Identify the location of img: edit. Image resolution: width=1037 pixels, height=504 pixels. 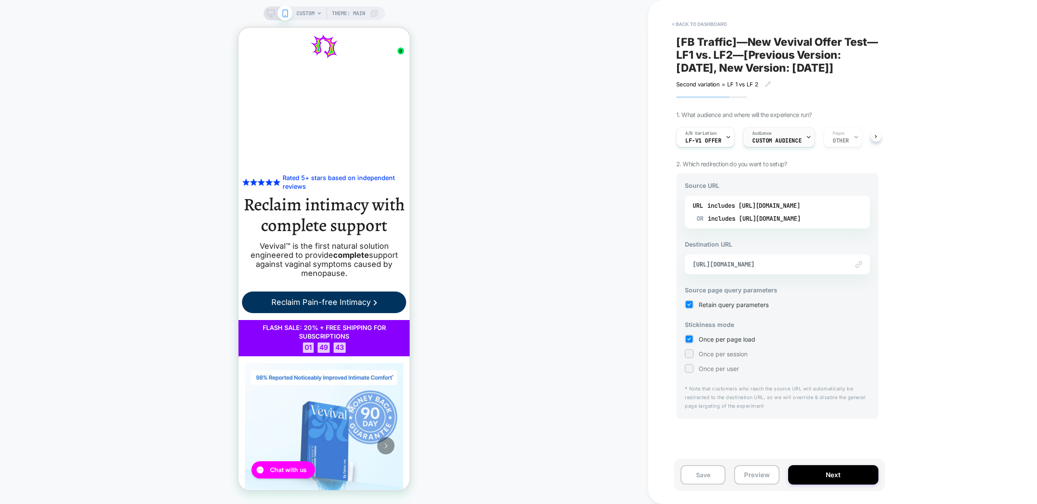
(858, 264).